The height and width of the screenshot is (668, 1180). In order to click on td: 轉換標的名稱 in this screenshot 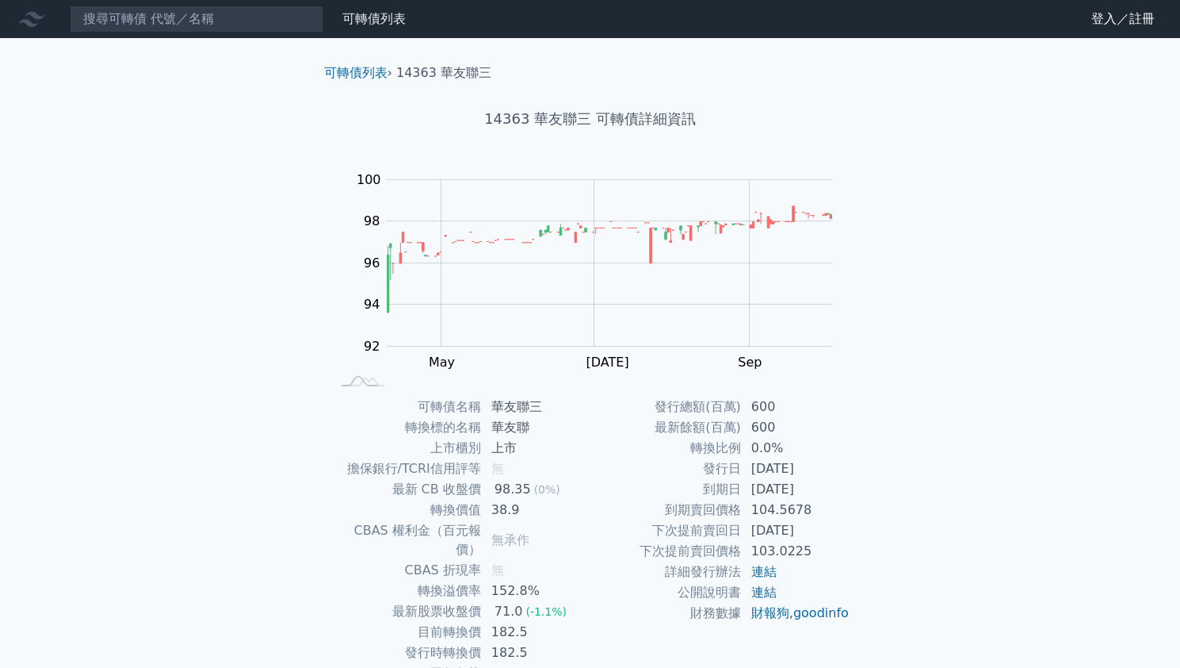, I will do `click(406, 427)`.